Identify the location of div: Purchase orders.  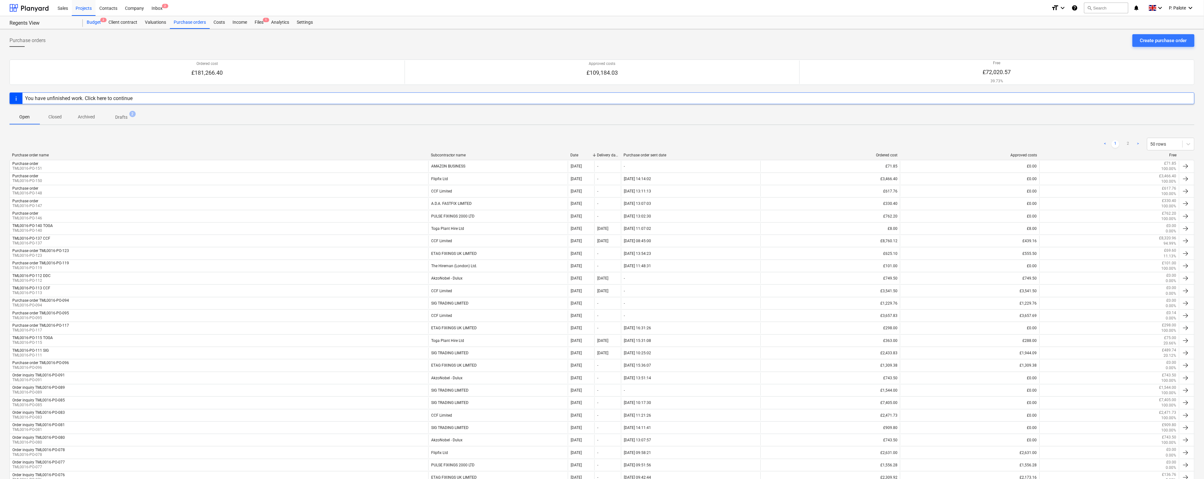
(190, 22).